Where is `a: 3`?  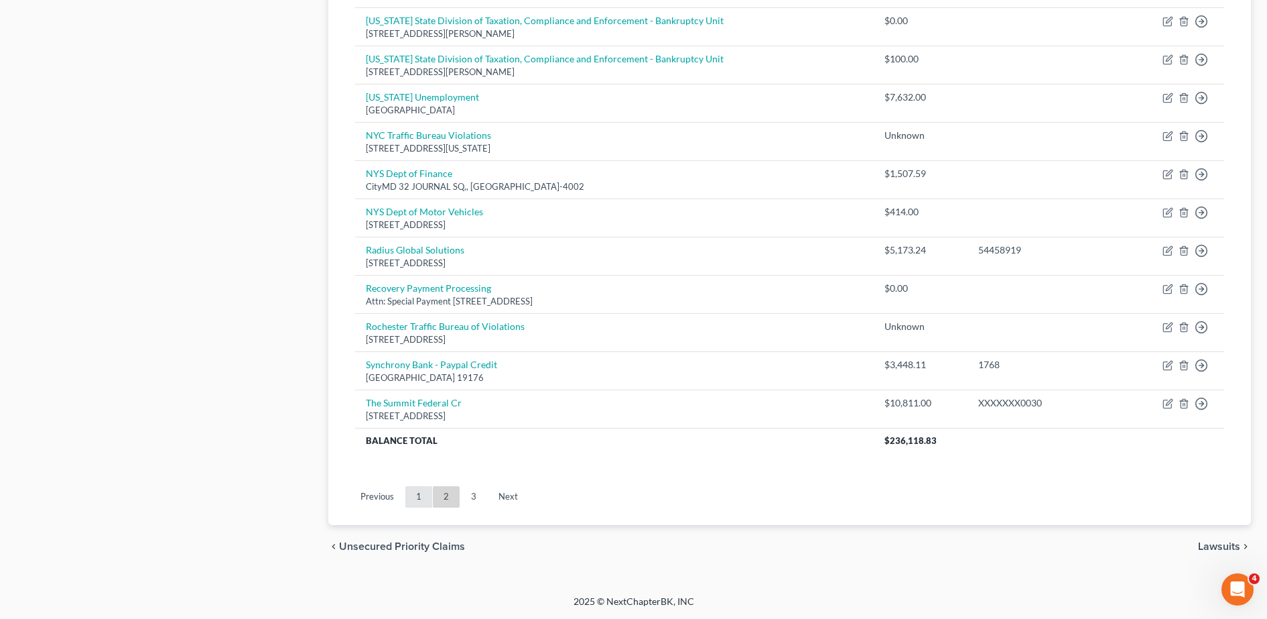 a: 3 is located at coordinates (474, 497).